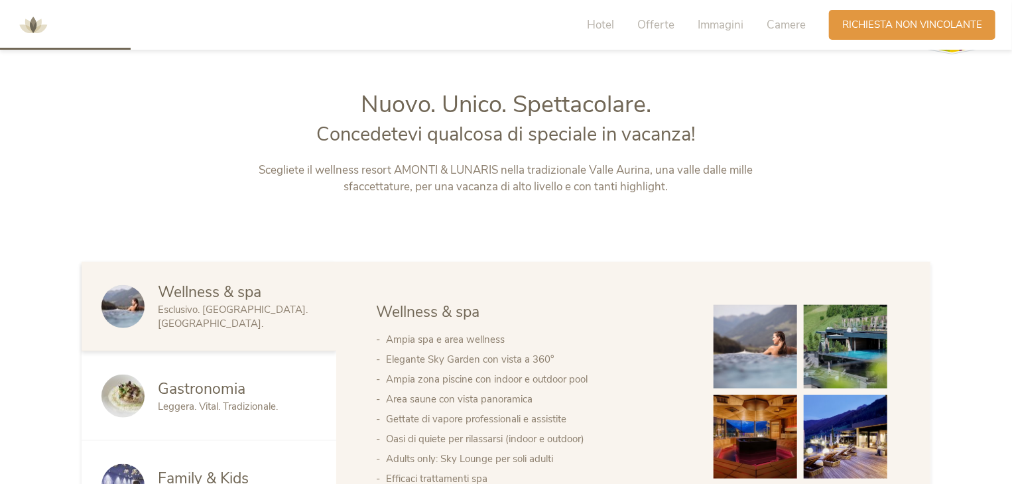 Image resolution: width=1012 pixels, height=484 pixels. I want to click on li: Area saune con vista panoramica, so click(537, 399).